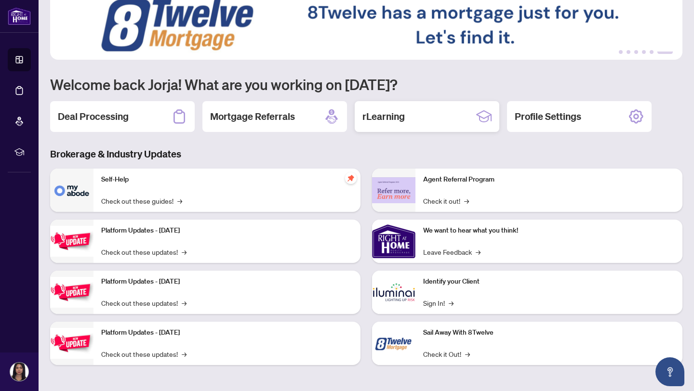 The height and width of the screenshot is (391, 694). I want to click on img: Sail Away With 8Twelve, so click(394, 343).